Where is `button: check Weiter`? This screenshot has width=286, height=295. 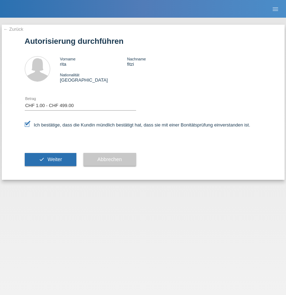 button: check Weiter is located at coordinates (51, 160).